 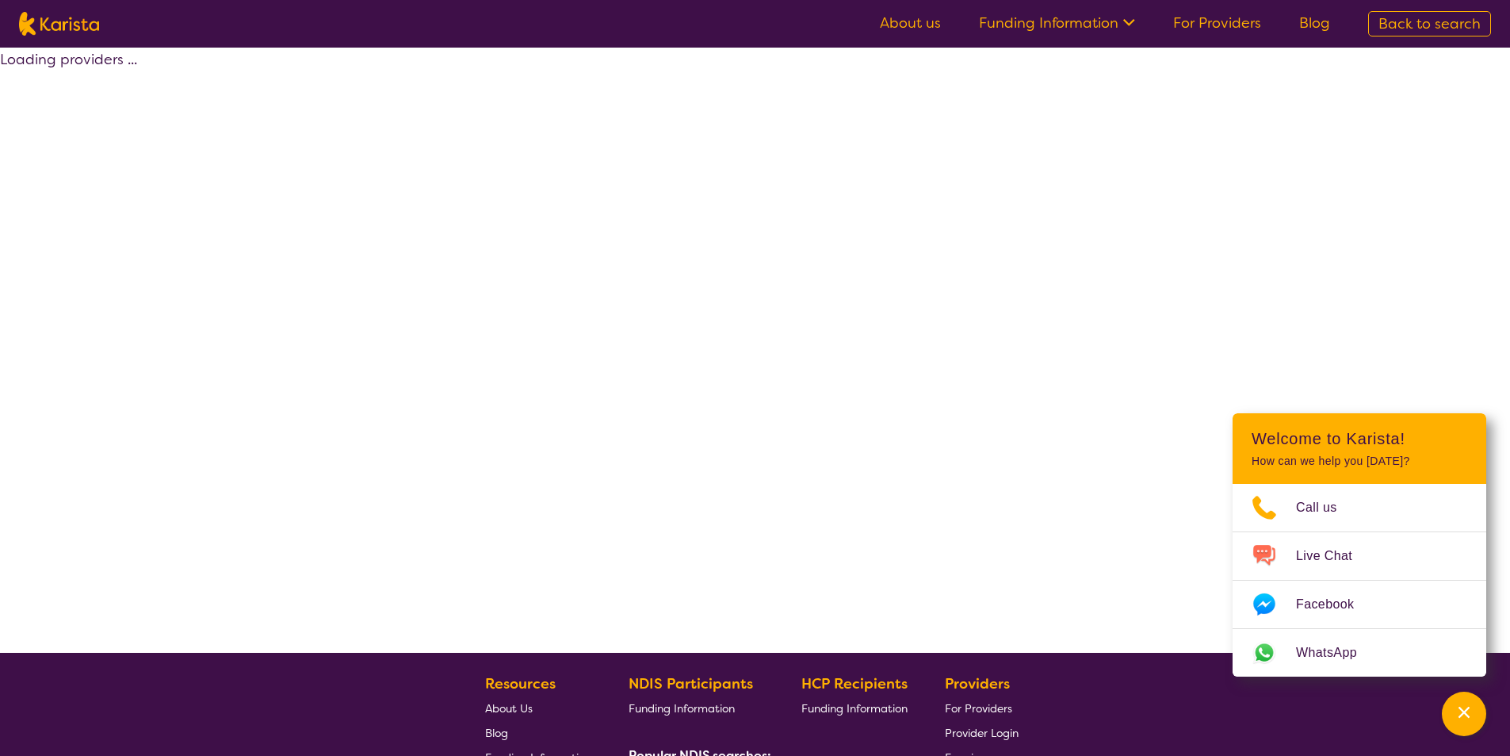 I want to click on h2: Welcome to Karista!, so click(x=1360, y=438).